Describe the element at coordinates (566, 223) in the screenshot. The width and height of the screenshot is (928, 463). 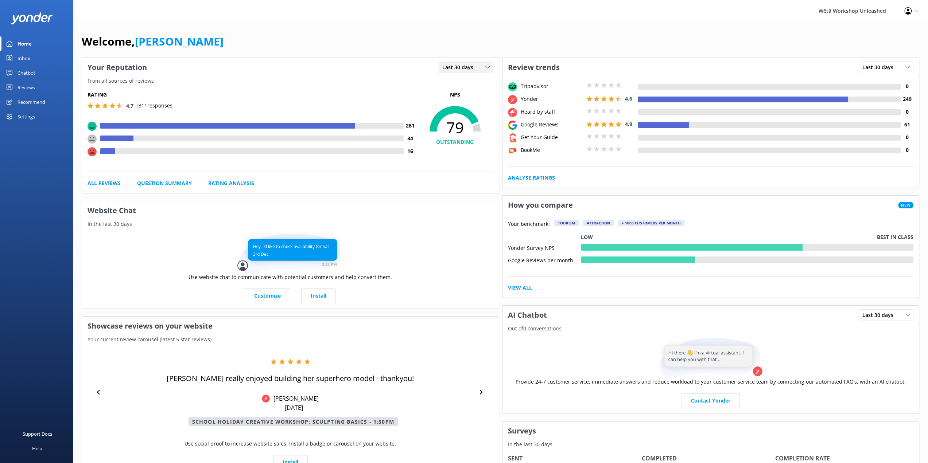
I see `div: Tourism` at that location.